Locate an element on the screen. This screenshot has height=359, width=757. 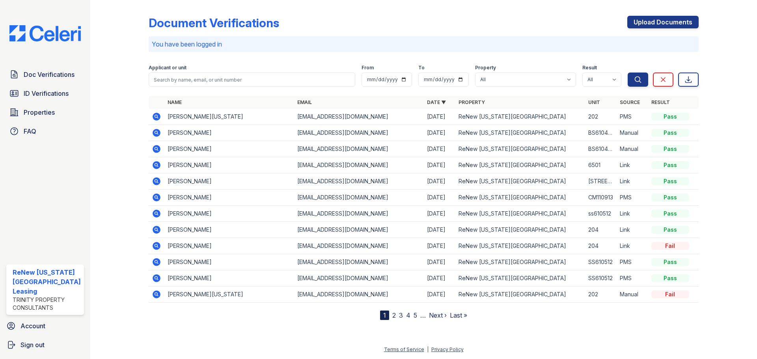
span: Sign out is located at coordinates (32, 345).